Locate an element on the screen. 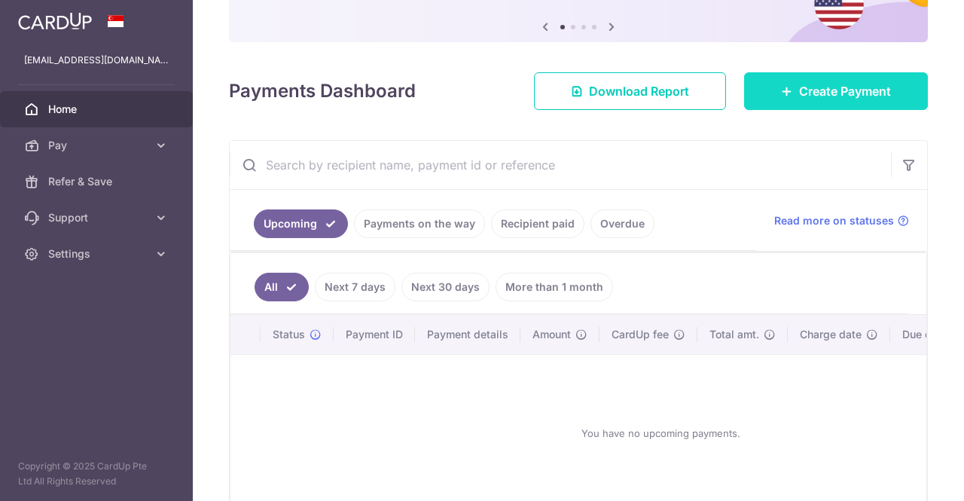 This screenshot has height=501, width=964. span: Amount is located at coordinates (551, 334).